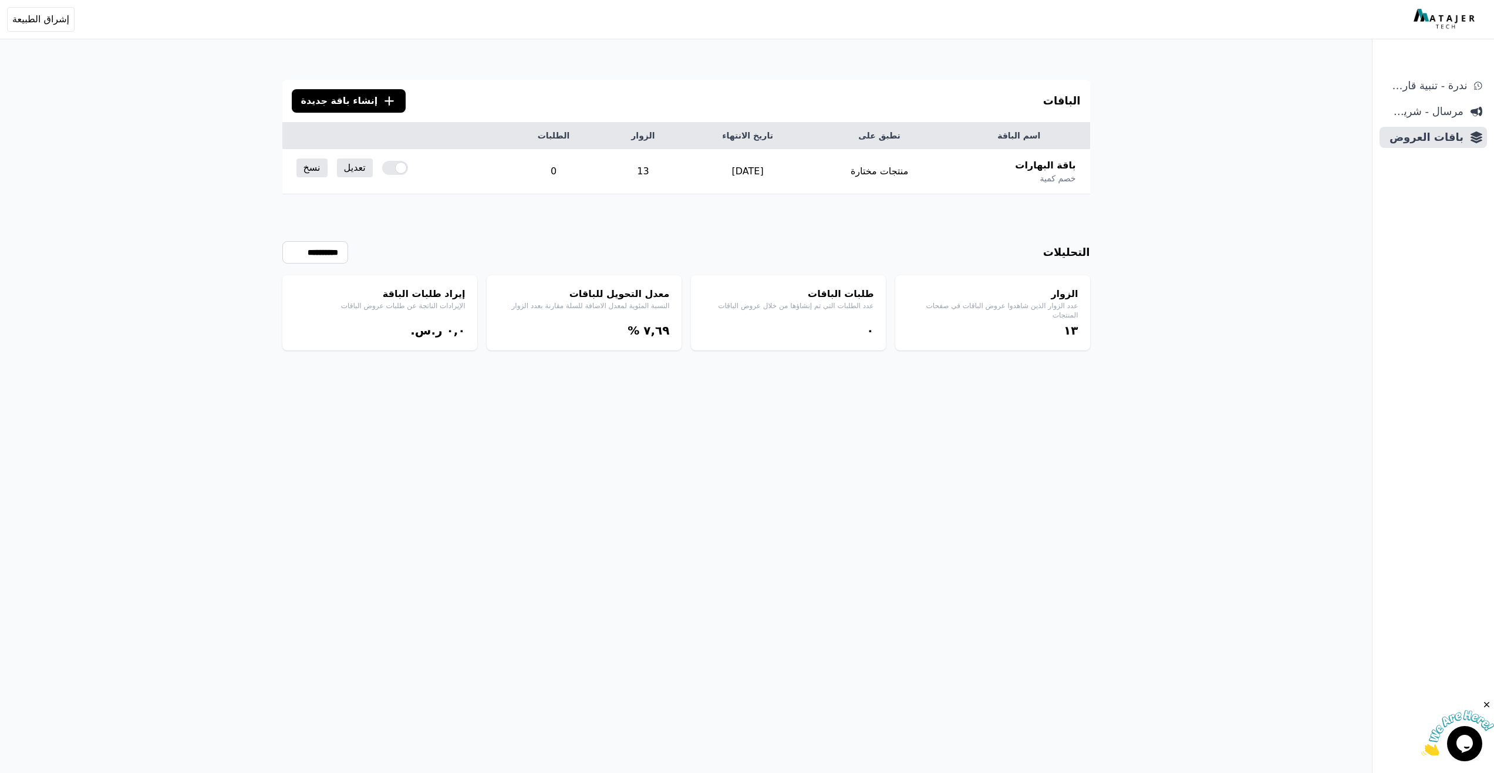  I want to click on span: باقة البهارات, so click(1045, 166).